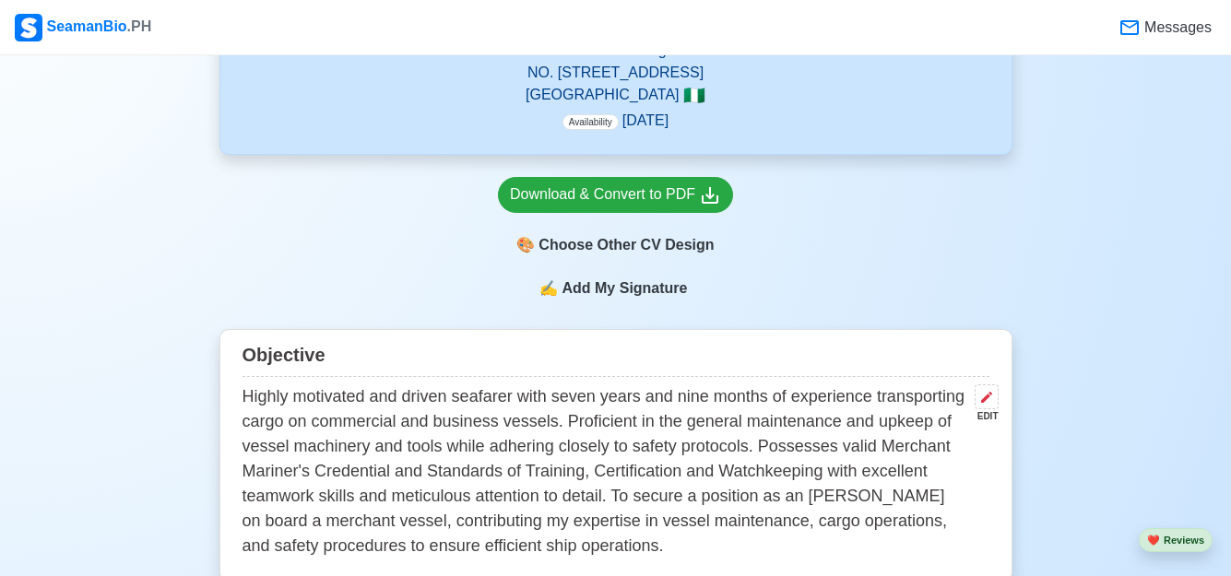 This screenshot has height=576, width=1231. What do you see at coordinates (1153, 540) in the screenshot?
I see `span: heart` at bounding box center [1153, 540].